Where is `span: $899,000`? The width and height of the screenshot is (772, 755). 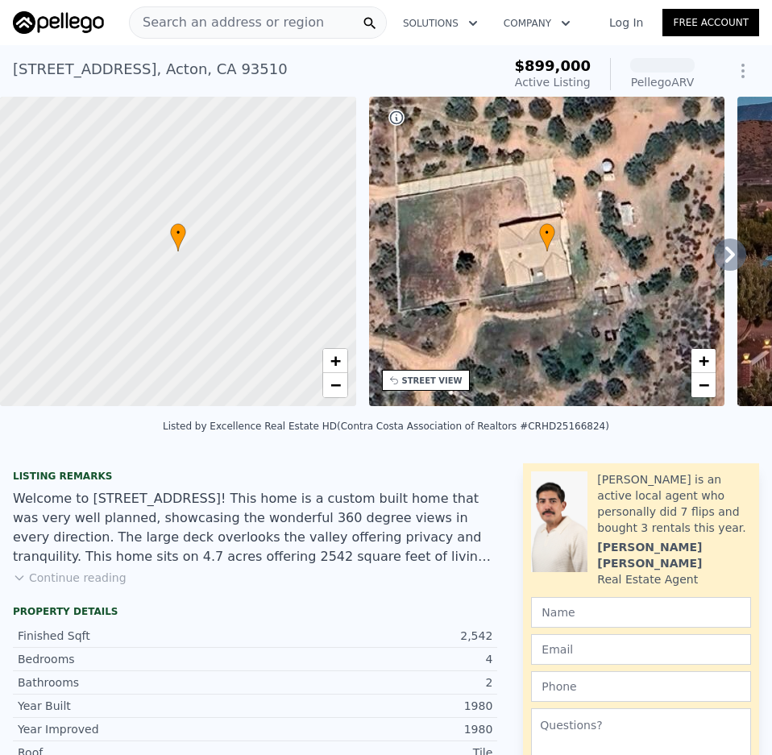 span: $899,000 is located at coordinates (552, 65).